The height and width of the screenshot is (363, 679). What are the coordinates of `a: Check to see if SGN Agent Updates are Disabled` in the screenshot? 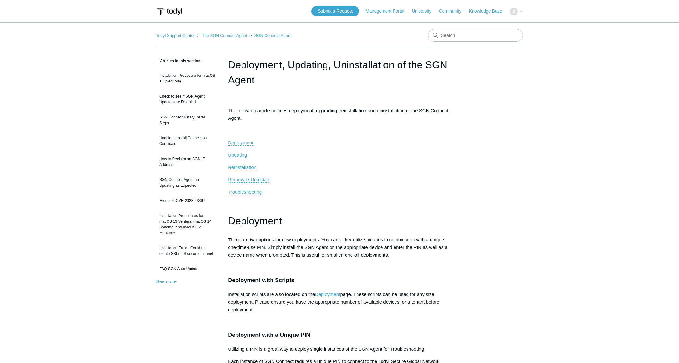 It's located at (187, 99).